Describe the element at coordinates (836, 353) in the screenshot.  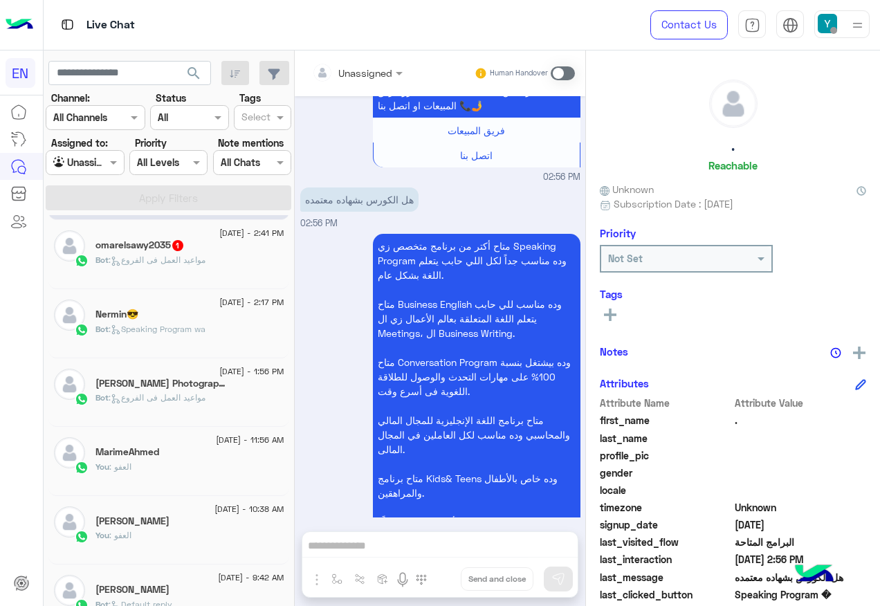
I see `img: notes` at that location.